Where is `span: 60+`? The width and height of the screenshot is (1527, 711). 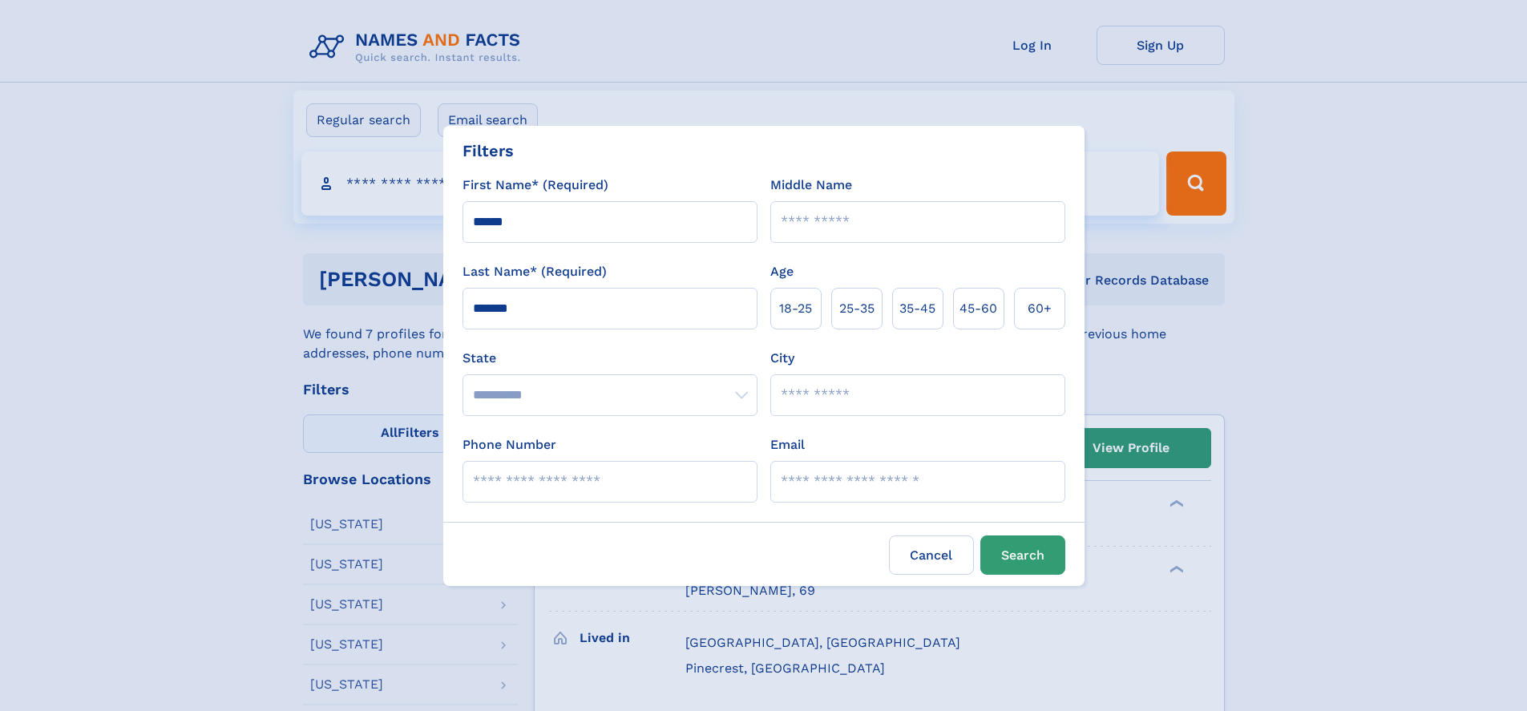
span: 60+ is located at coordinates (1039, 309).